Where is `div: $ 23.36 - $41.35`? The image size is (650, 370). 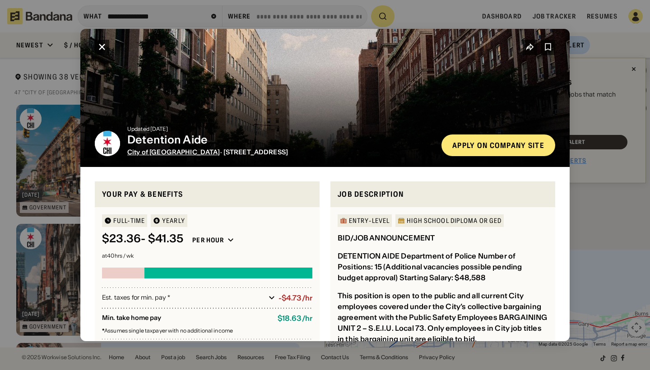
div: $ 23.36 - $41.35 is located at coordinates (143, 239).